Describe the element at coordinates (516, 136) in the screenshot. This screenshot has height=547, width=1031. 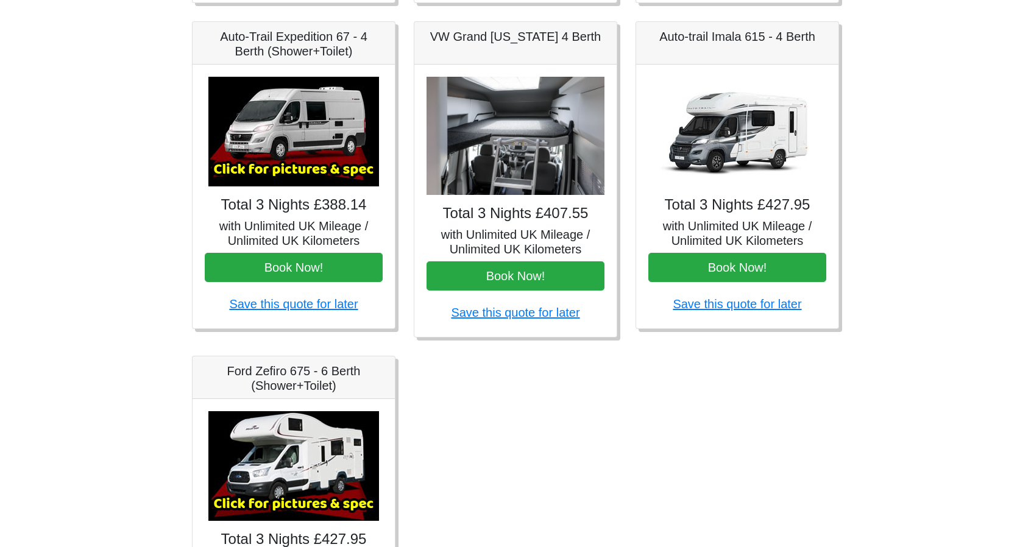
I see `img: VW Grand California 4 Berth` at that location.